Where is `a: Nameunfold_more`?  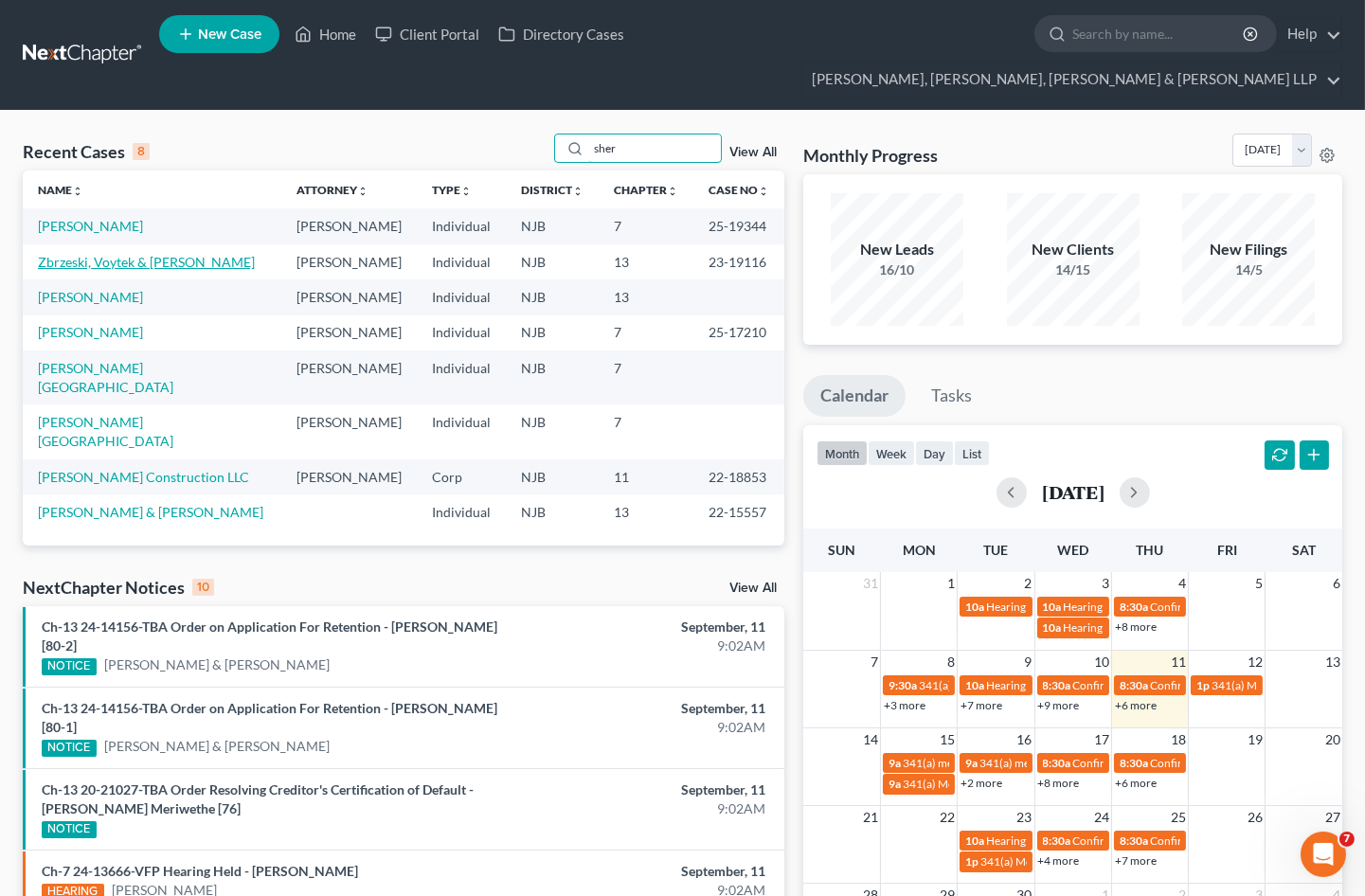
a: Nameunfold_more is located at coordinates (60, 190).